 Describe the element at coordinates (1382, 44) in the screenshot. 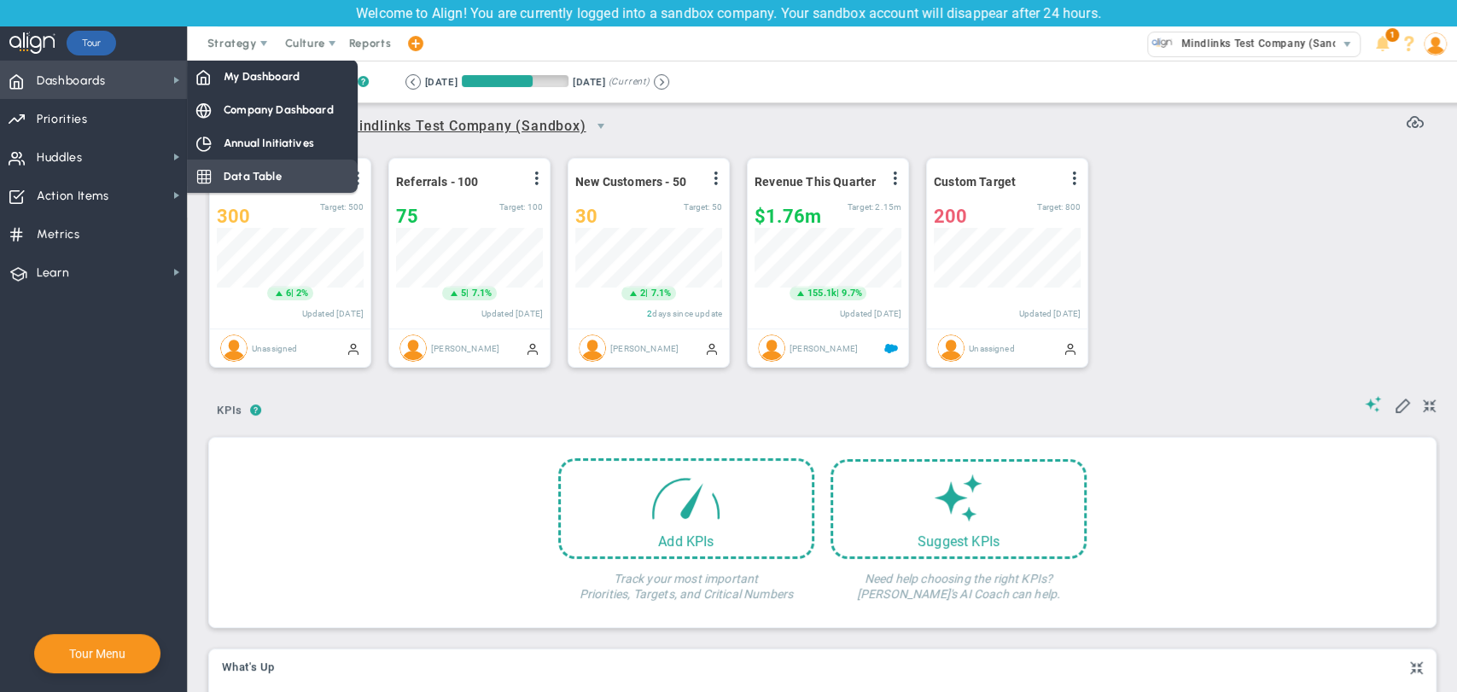

I see `li: Announcements` at that location.